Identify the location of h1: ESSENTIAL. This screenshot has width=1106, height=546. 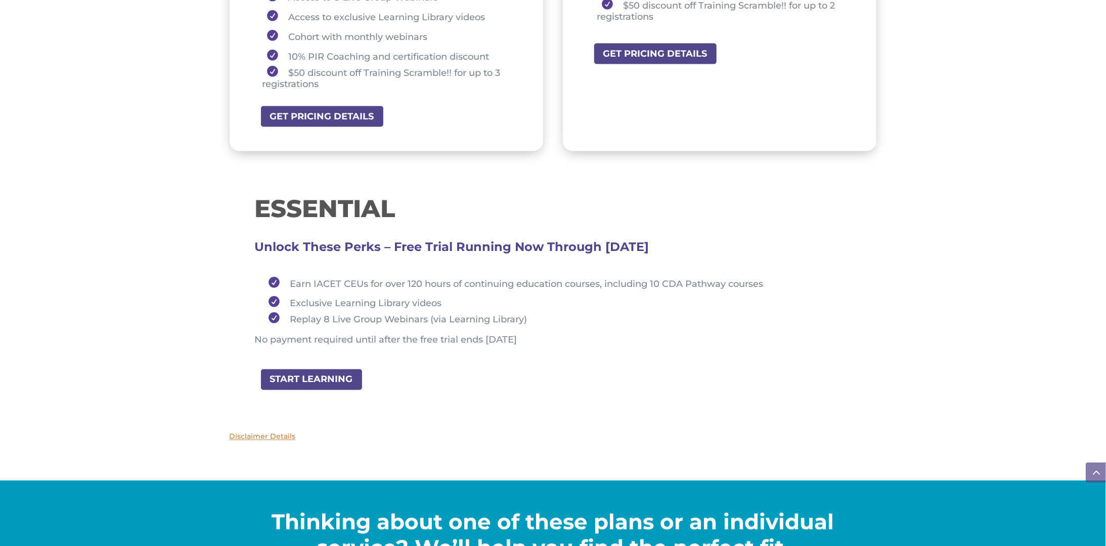
(553, 211).